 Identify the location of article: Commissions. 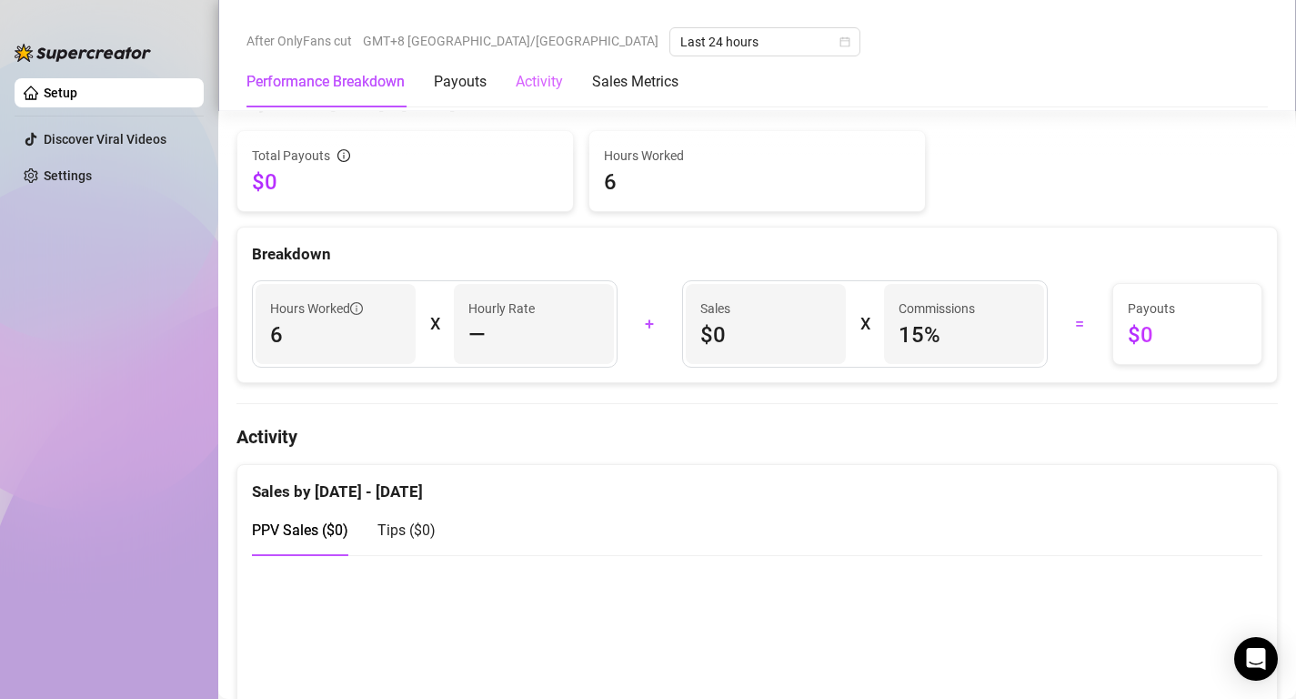
(937, 308).